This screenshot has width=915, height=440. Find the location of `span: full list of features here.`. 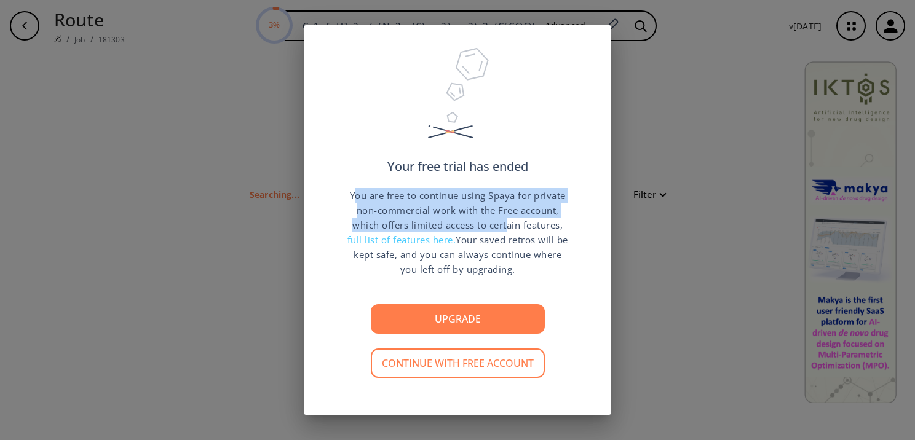

span: full list of features here. is located at coordinates (402, 240).